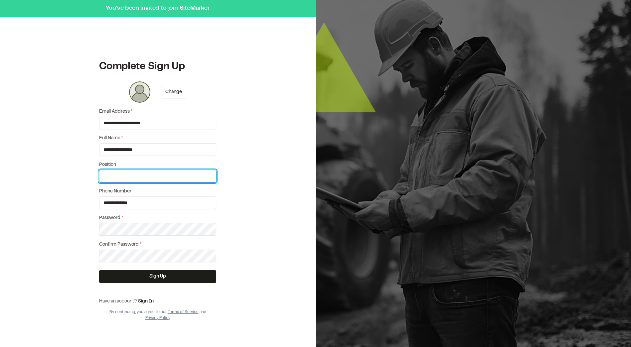 This screenshot has width=631, height=347. What do you see at coordinates (158, 192) in the screenshot?
I see `label: Phone Number` at bounding box center [158, 192].